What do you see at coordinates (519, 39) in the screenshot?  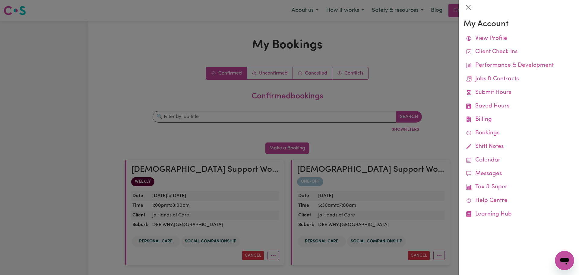 I see `a: View Profile` at bounding box center [519, 39].